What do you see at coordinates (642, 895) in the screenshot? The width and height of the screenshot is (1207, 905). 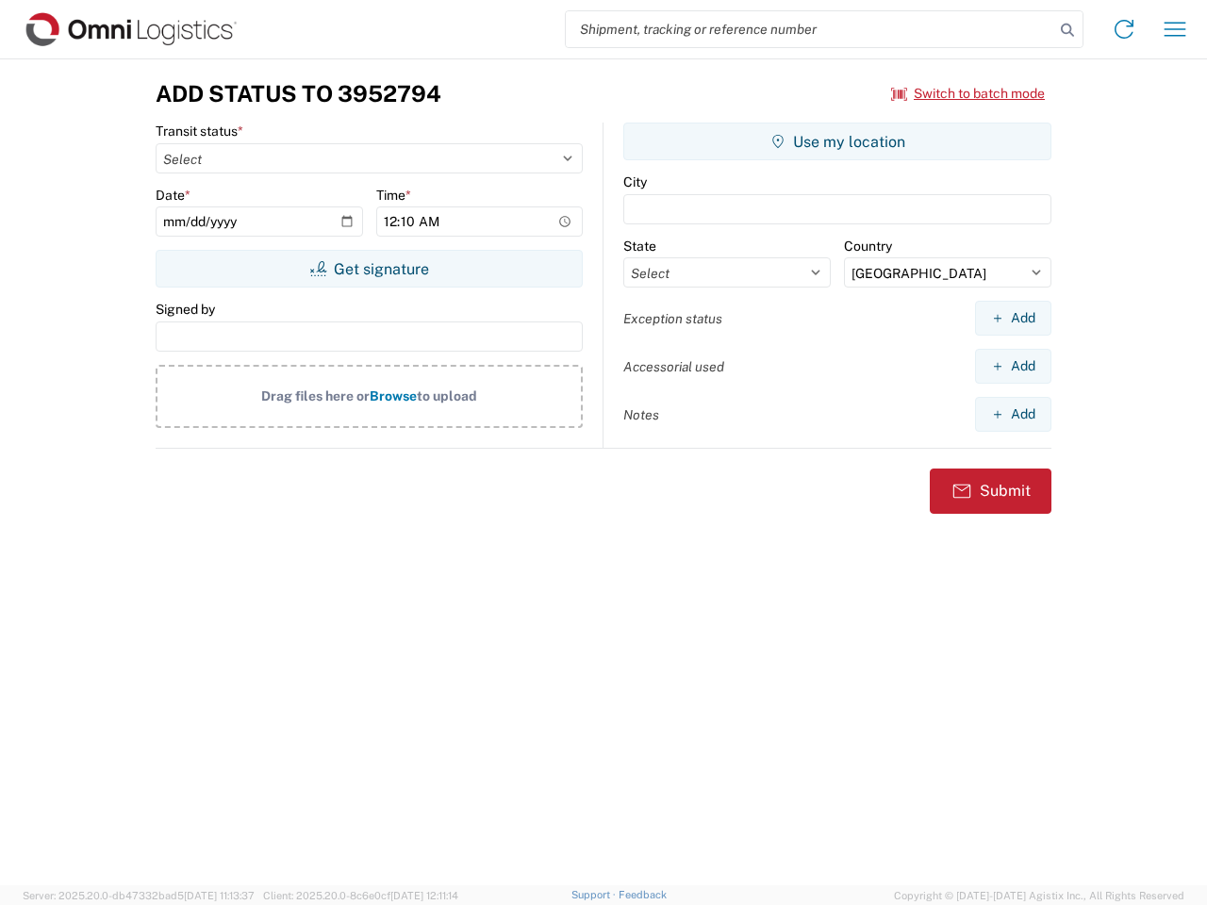 I see `a: Feedback` at bounding box center [642, 895].